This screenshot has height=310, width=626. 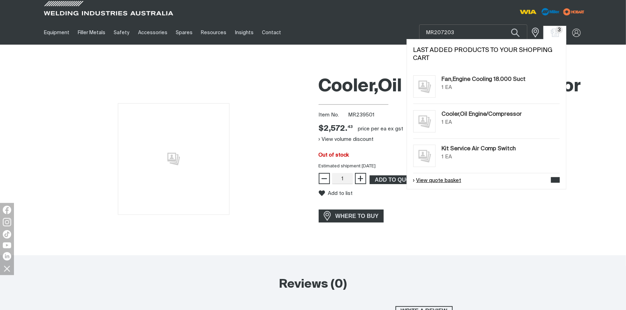 What do you see at coordinates (357, 216) in the screenshot?
I see `span: WHERE TO BUY` at bounding box center [357, 216].